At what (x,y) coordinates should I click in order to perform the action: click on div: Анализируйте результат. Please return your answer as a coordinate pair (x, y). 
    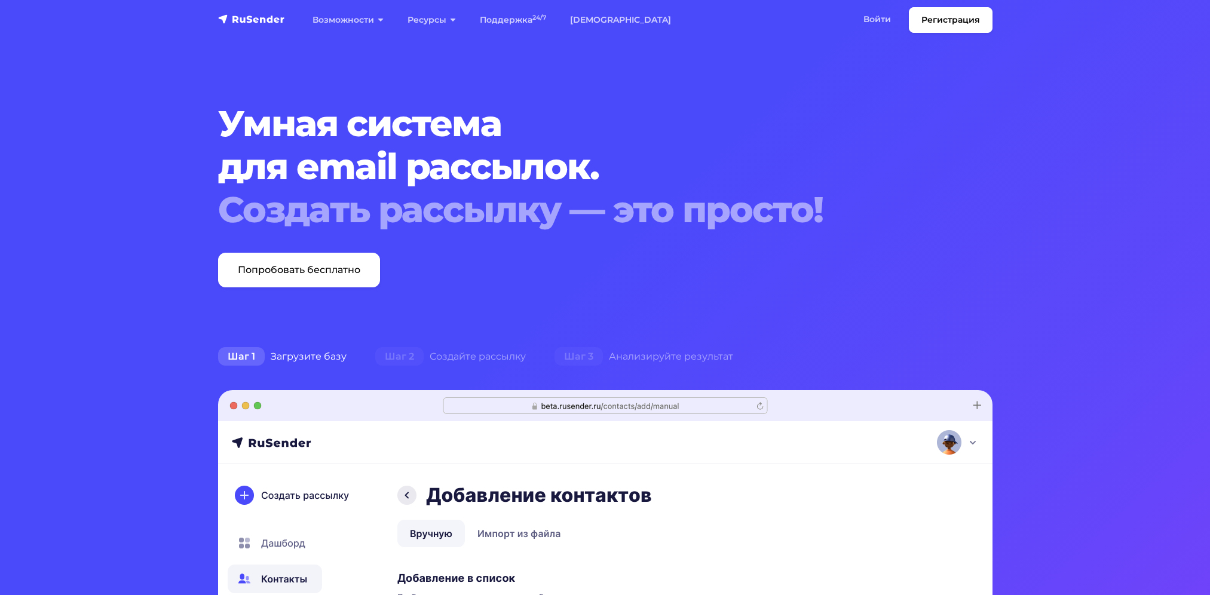
    Looking at the image, I should click on (644, 357).